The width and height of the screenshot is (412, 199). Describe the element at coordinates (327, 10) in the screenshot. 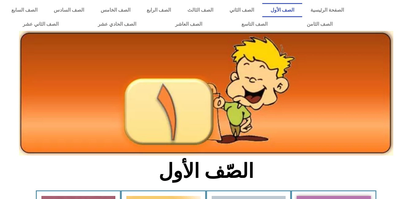

I see `a: الصفحة الرئيسية` at that location.